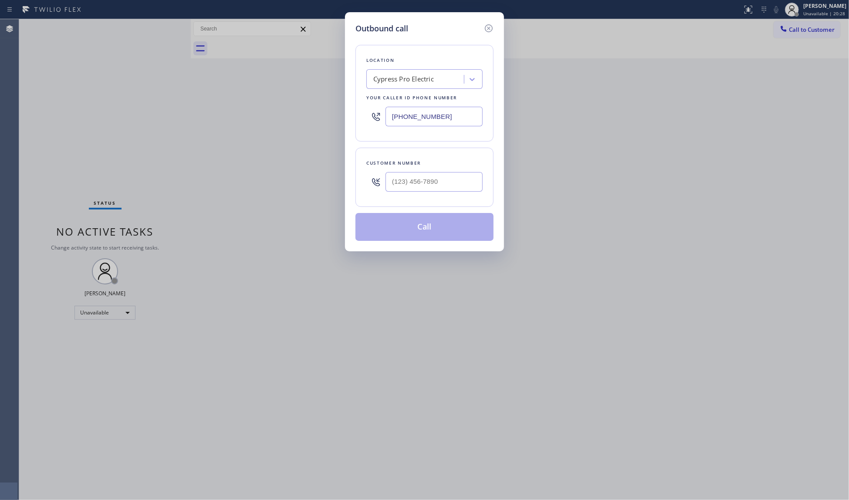 Image resolution: width=849 pixels, height=500 pixels. I want to click on div: Customer number, so click(424, 163).